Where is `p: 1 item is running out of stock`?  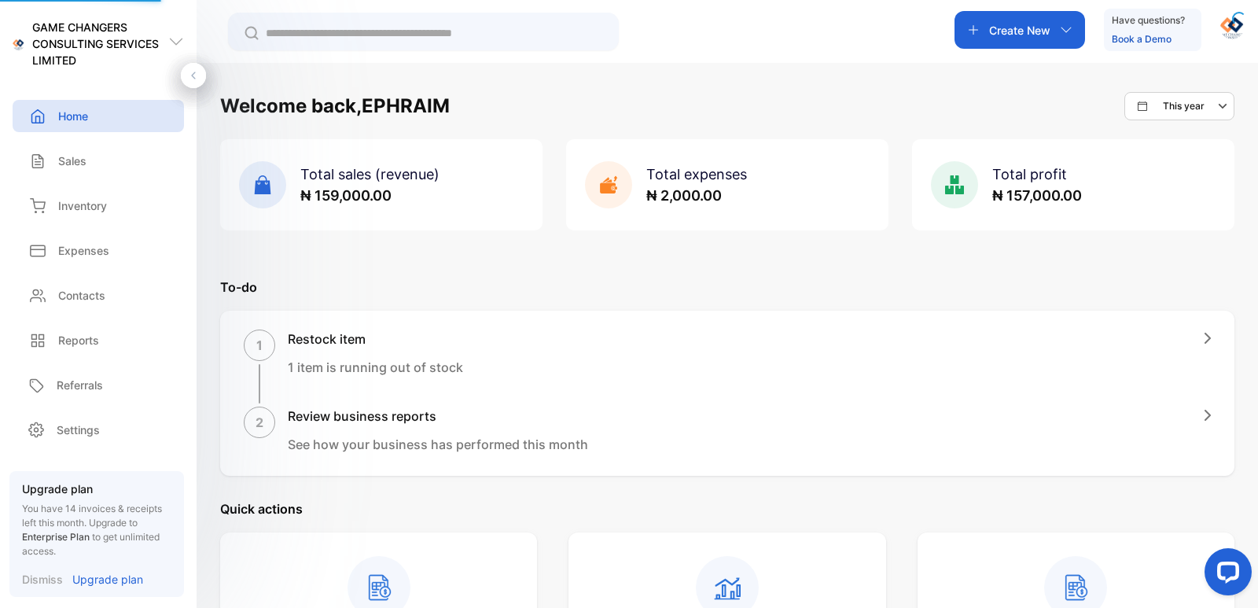
p: 1 item is running out of stock is located at coordinates (375, 367).